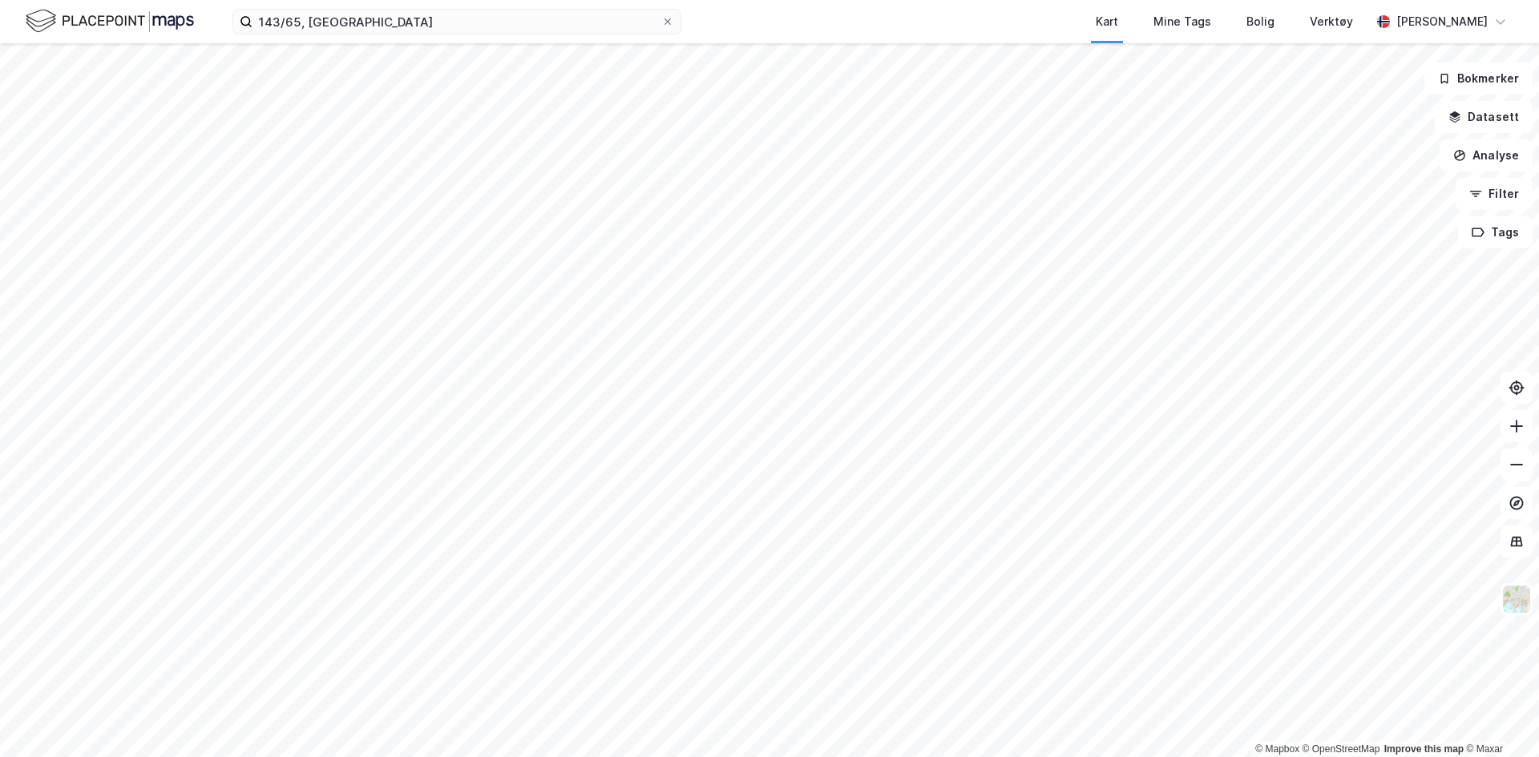 The width and height of the screenshot is (1539, 757). What do you see at coordinates (1331, 22) in the screenshot?
I see `div: Verktøy` at bounding box center [1331, 22].